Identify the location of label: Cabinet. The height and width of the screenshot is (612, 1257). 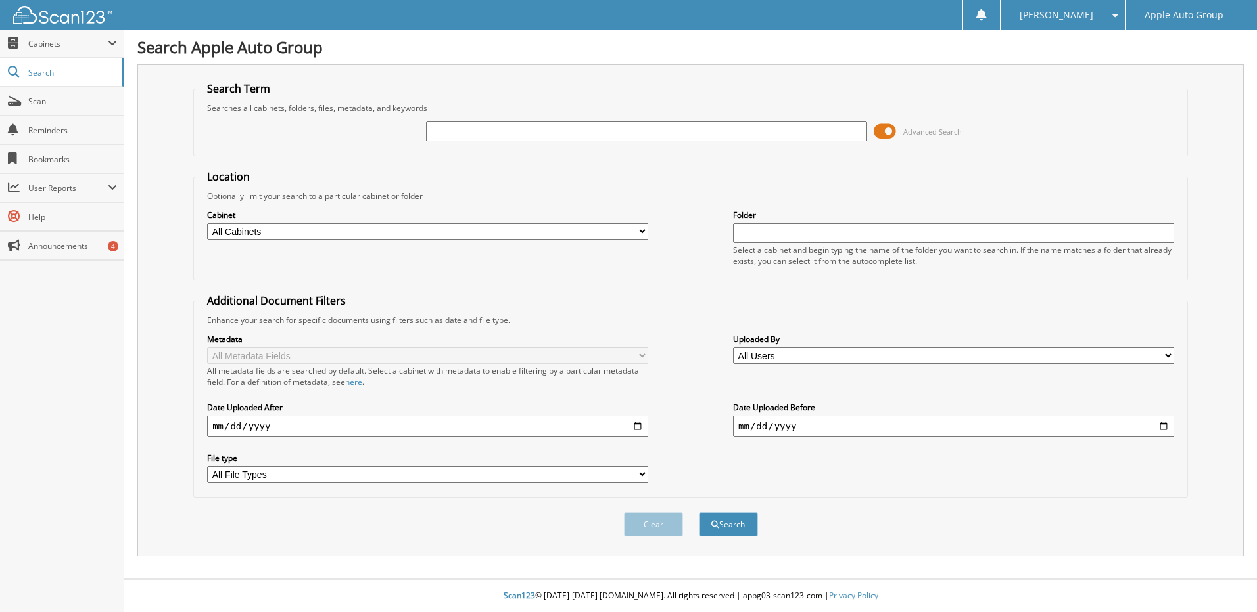
(427, 215).